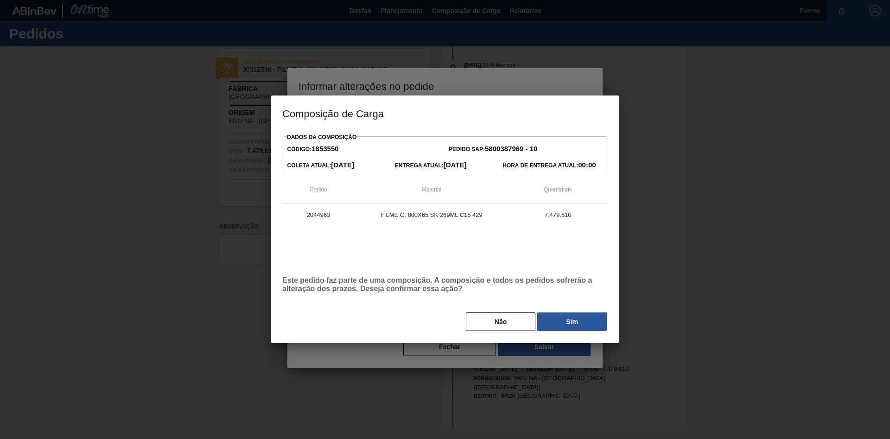 The width and height of the screenshot is (890, 439). What do you see at coordinates (549, 165) in the screenshot?
I see `span: Hora de Entrega Atual:` at bounding box center [549, 165].